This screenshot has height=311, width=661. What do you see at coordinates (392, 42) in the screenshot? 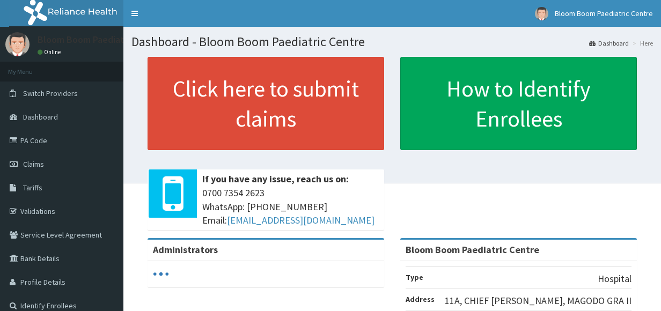
I see `h1: Dashboard - Bloom Boom Paediatric Centre` at bounding box center [392, 42].